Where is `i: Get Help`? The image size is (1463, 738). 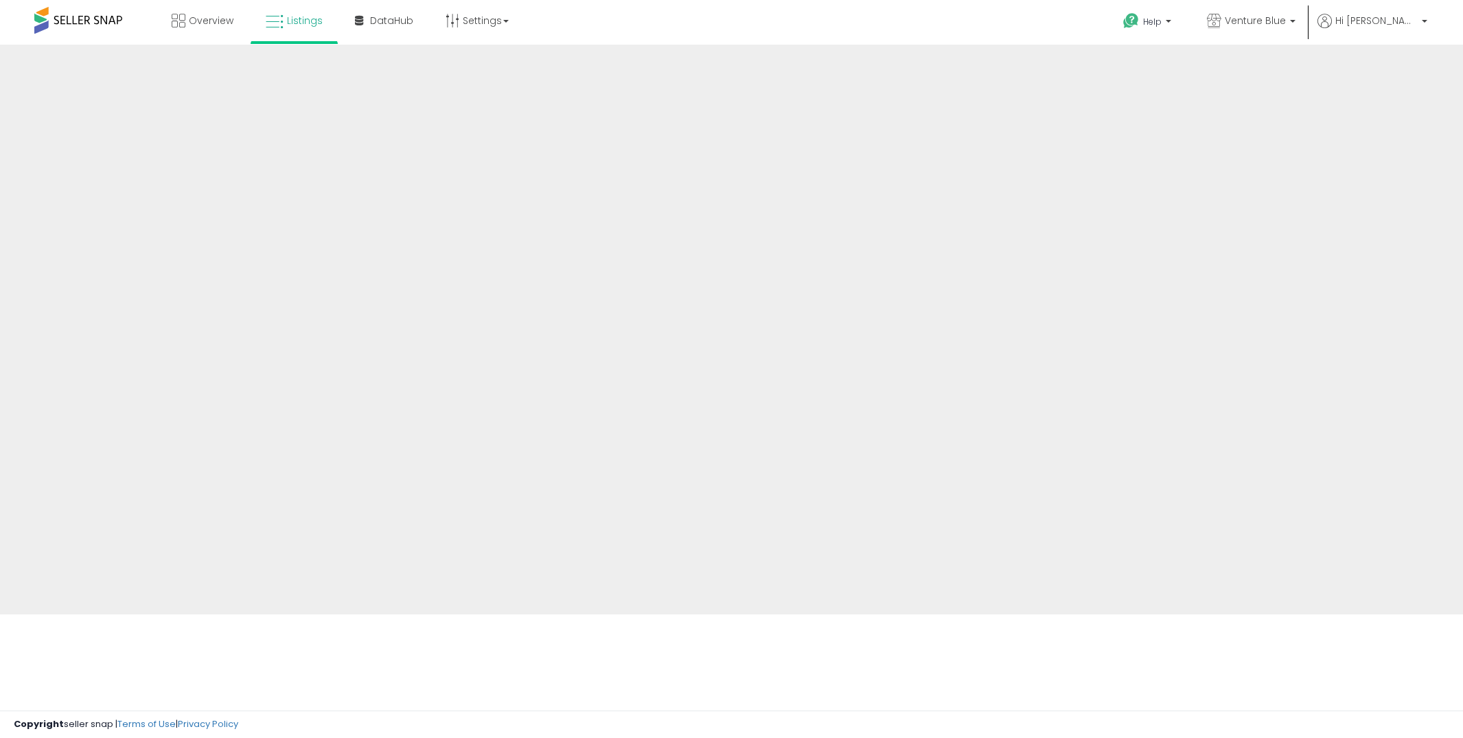
i: Get Help is located at coordinates (1131, 21).